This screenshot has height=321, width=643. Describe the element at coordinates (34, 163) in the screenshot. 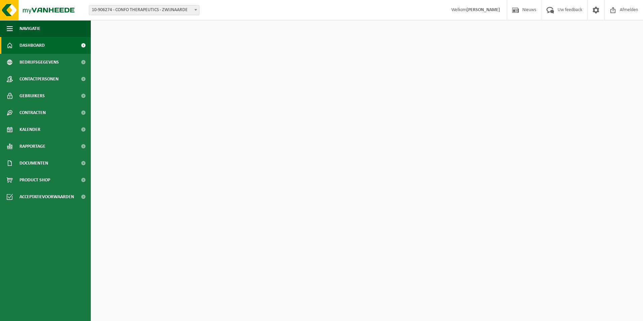

I see `span: Documenten` at that location.